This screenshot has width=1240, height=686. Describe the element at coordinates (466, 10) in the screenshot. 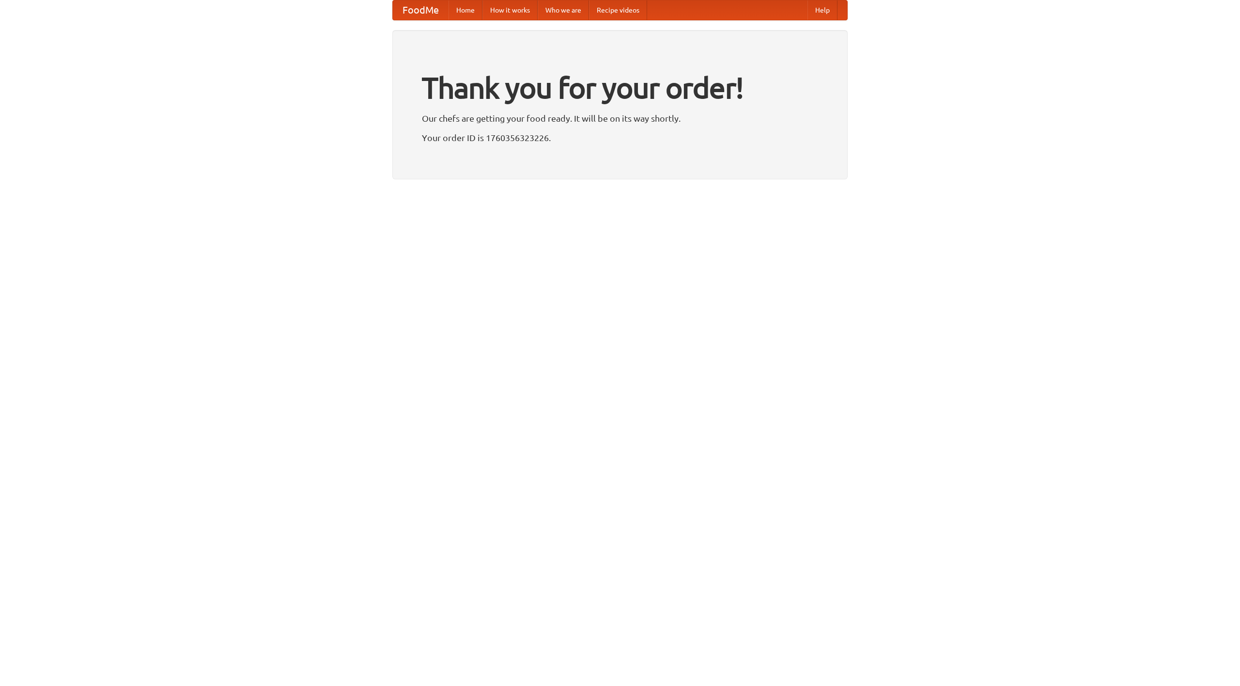

I see `a: Home` at that location.